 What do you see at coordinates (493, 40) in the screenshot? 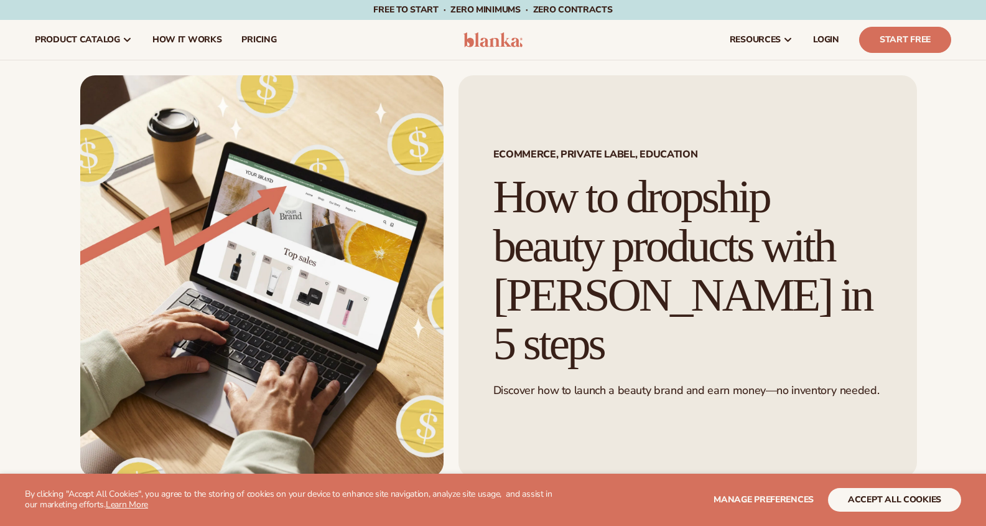
I see `img: logo` at bounding box center [493, 40].